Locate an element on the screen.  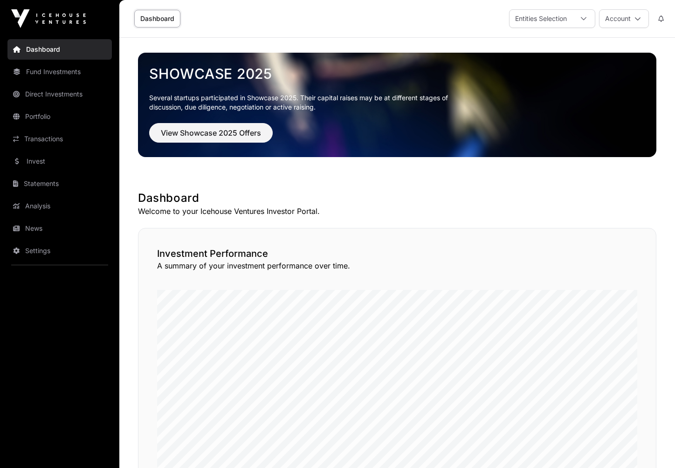
span: View Showcase 2025 Offers is located at coordinates (211, 133).